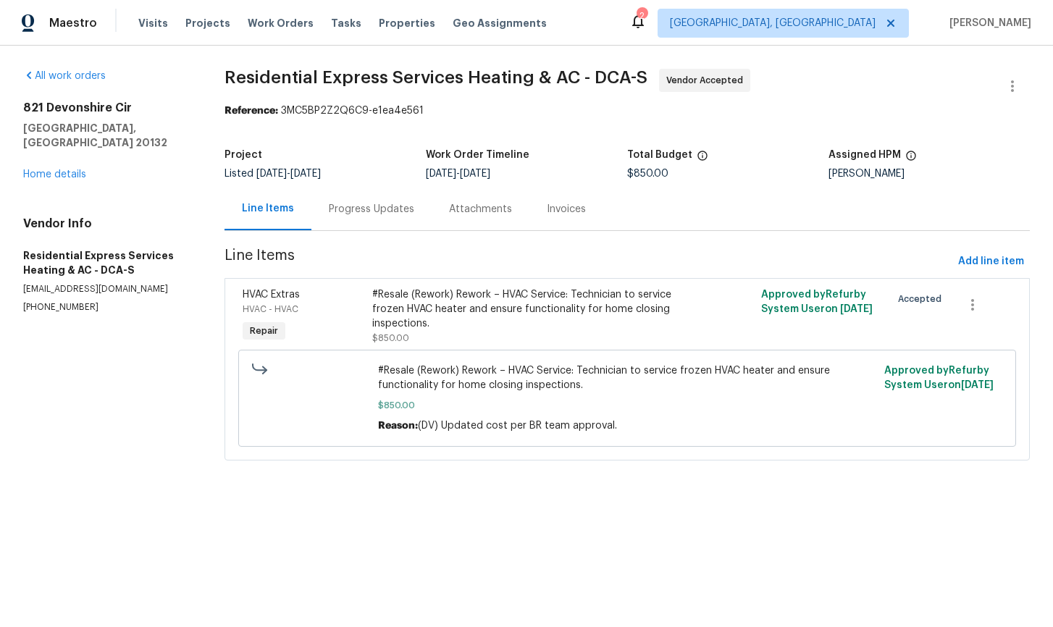 The height and width of the screenshot is (627, 1053). What do you see at coordinates (106, 263) in the screenshot?
I see `h5: Residential Express Services Heating & AC - DCA-S` at bounding box center [106, 263].